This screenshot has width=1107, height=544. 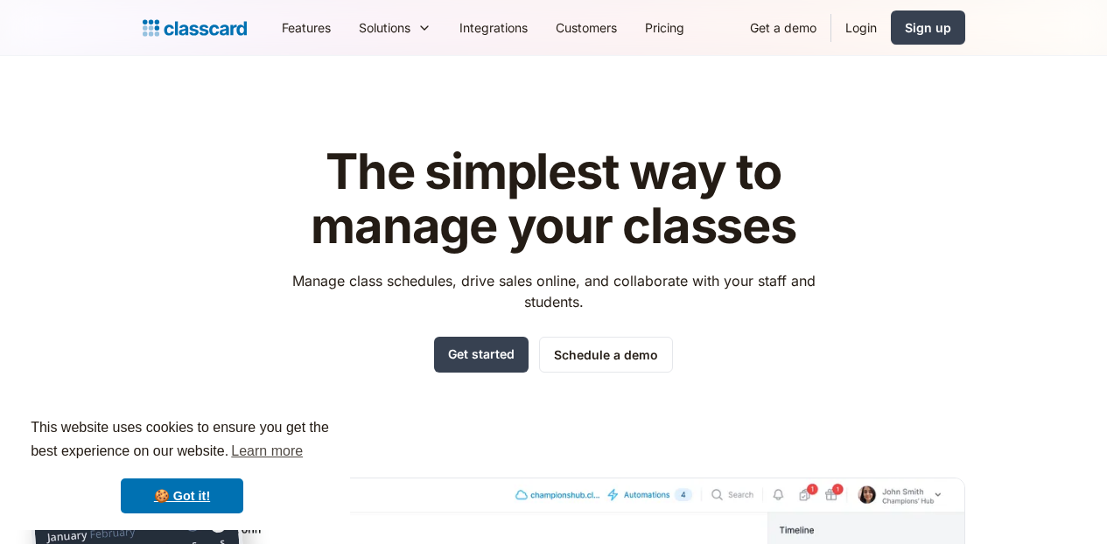 I want to click on h1: The simplest way to manage your classes, so click(x=553, y=199).